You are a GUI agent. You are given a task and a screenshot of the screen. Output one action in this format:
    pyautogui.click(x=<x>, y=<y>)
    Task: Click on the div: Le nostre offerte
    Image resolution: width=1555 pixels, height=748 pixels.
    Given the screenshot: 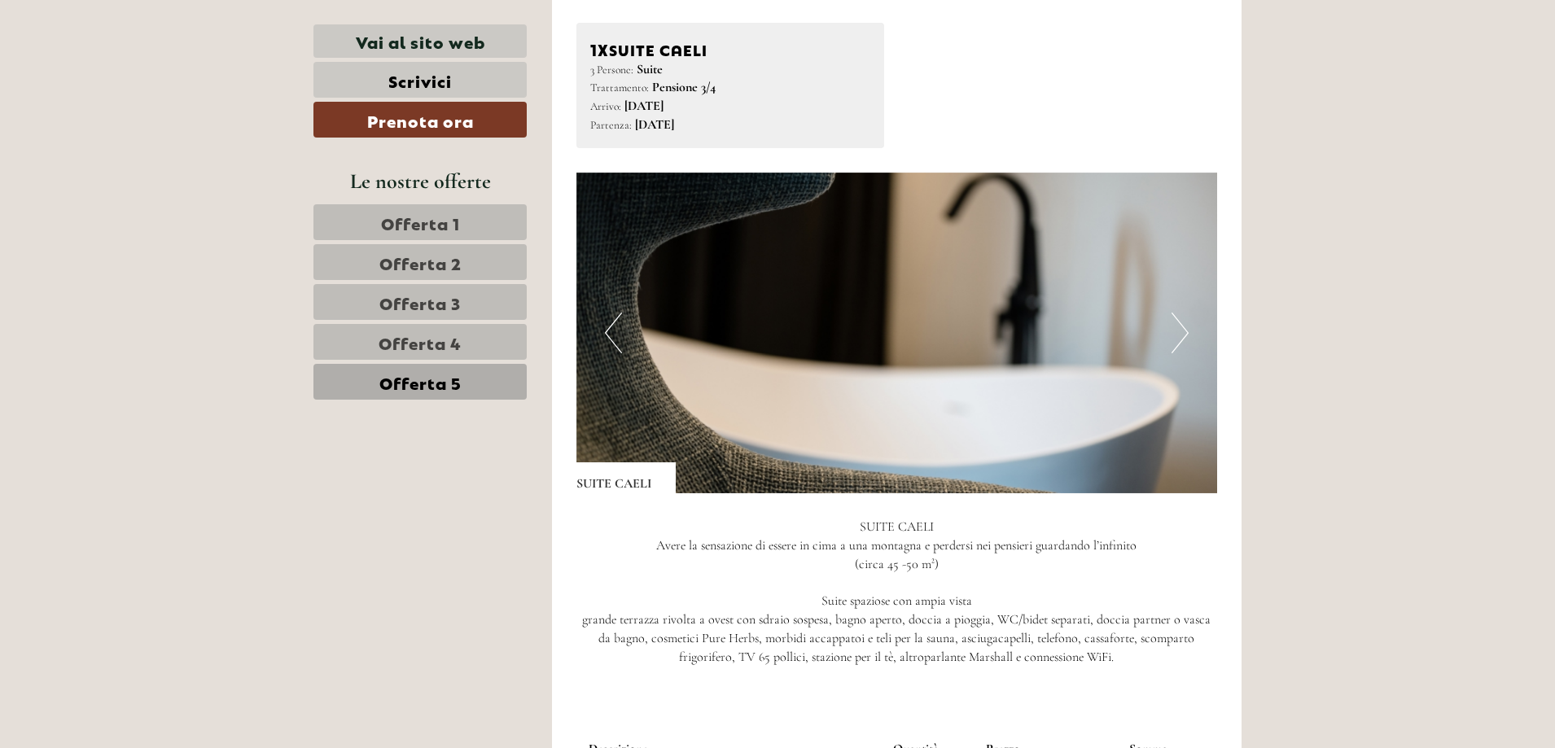 What is the action you would take?
    pyautogui.click(x=420, y=181)
    